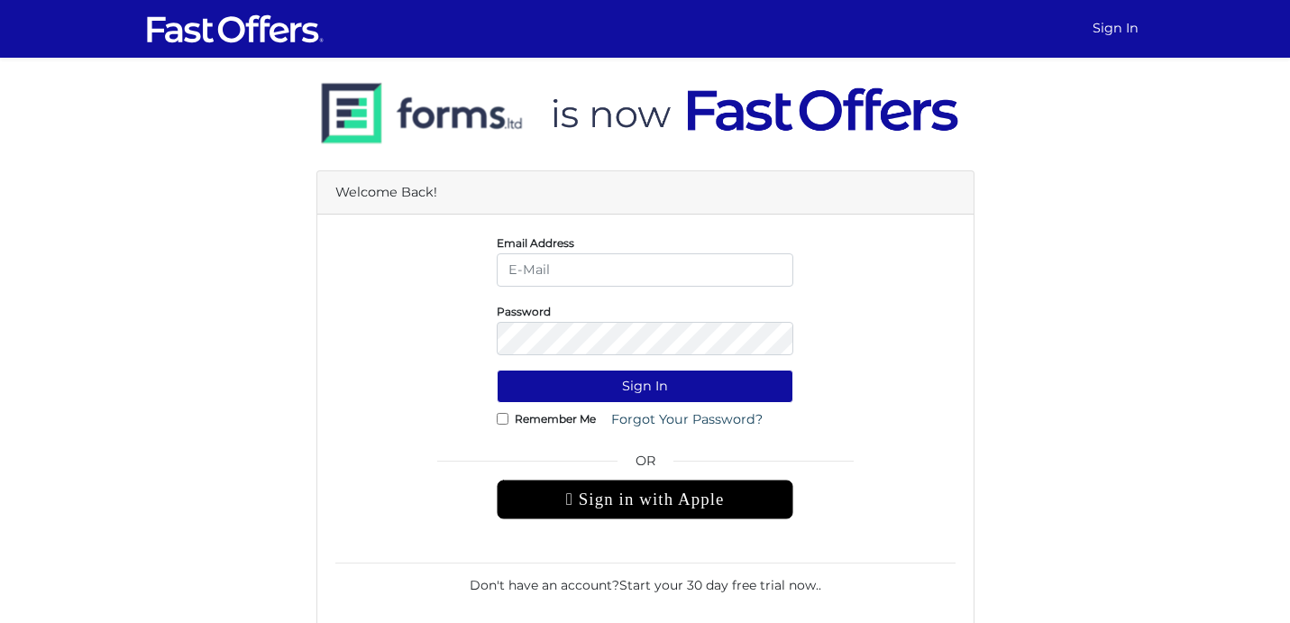 The image size is (1290, 623). What do you see at coordinates (645, 579) in the screenshot?
I see `div: Don't have an account? .` at bounding box center [645, 579].